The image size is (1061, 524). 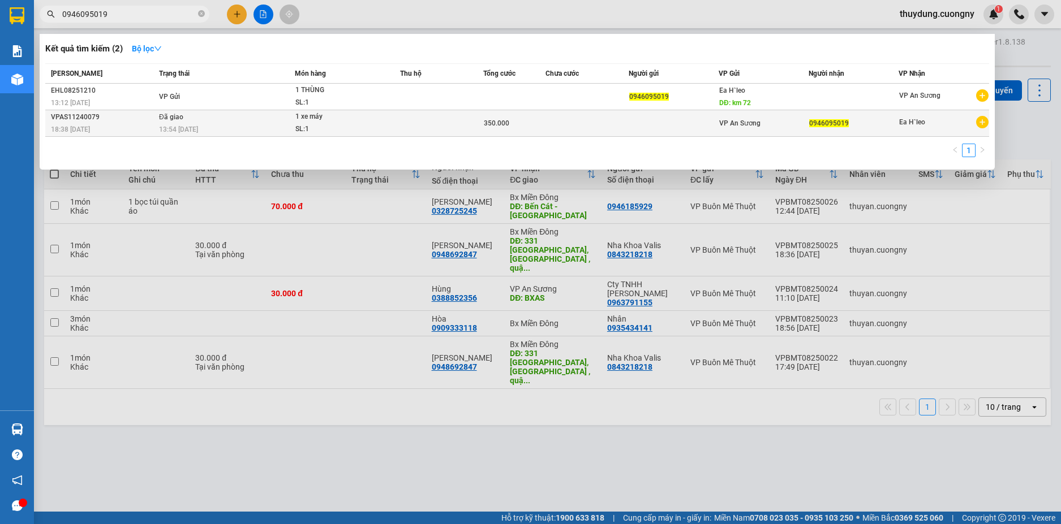 I want to click on span: right, so click(x=982, y=150).